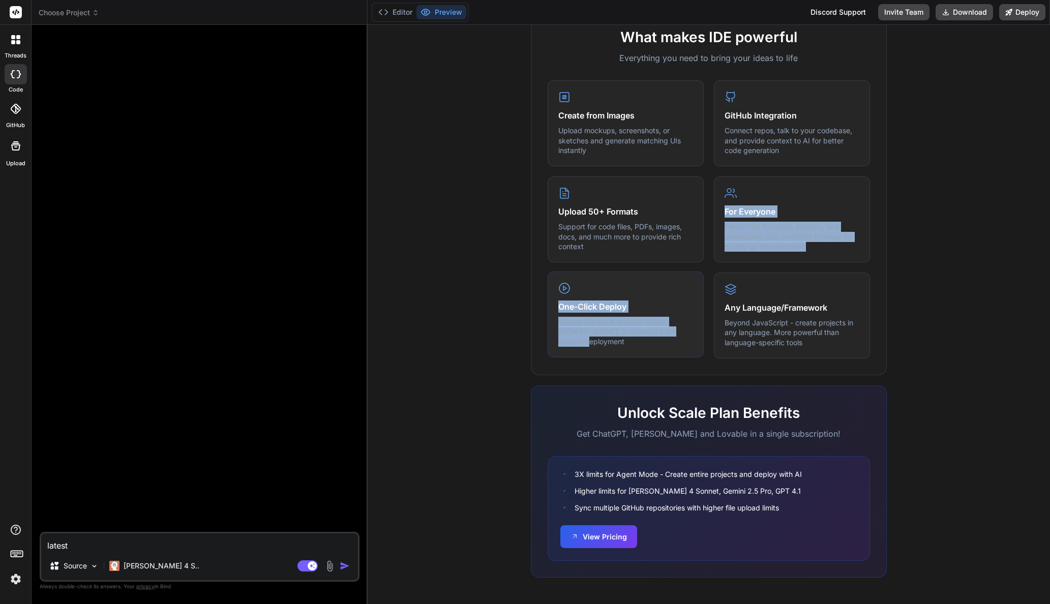  What do you see at coordinates (199, 543) in the screenshot?
I see `textarea: latest` at bounding box center [199, 543].